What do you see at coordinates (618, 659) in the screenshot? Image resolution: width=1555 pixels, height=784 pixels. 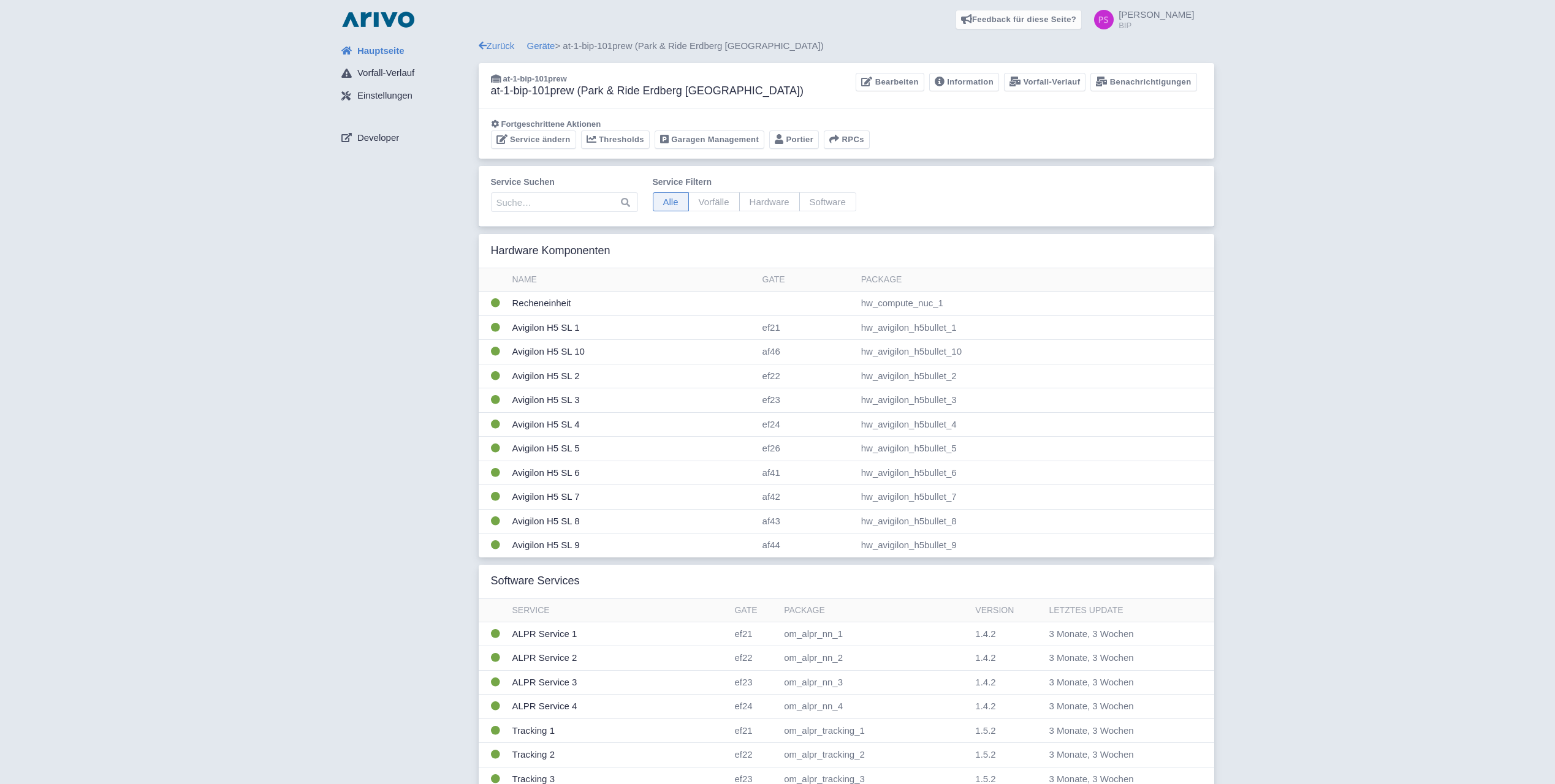 I see `td: ALPR Service 2` at bounding box center [618, 659].